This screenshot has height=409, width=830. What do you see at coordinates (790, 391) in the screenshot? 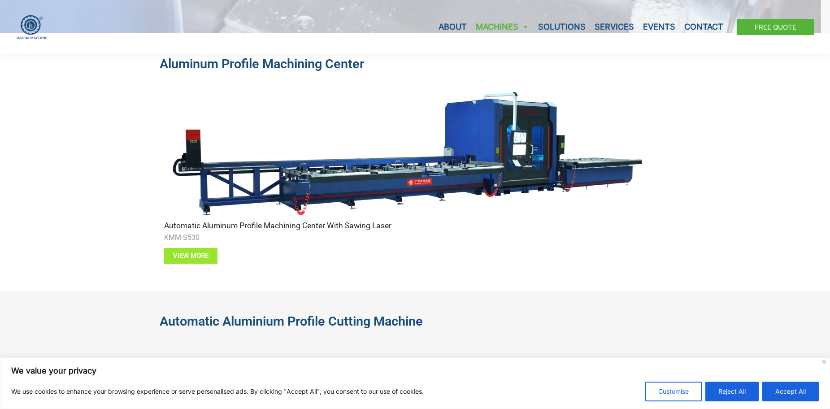
I see `button: Accept All` at bounding box center [790, 391].